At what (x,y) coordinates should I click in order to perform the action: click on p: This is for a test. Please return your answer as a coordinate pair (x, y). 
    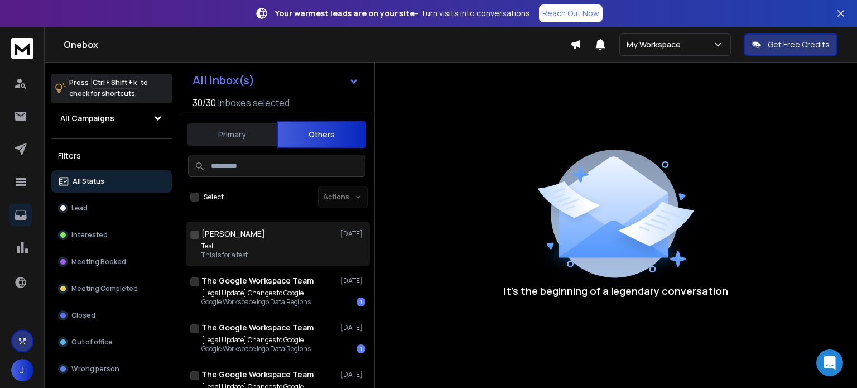
    Looking at the image, I should click on (224, 255).